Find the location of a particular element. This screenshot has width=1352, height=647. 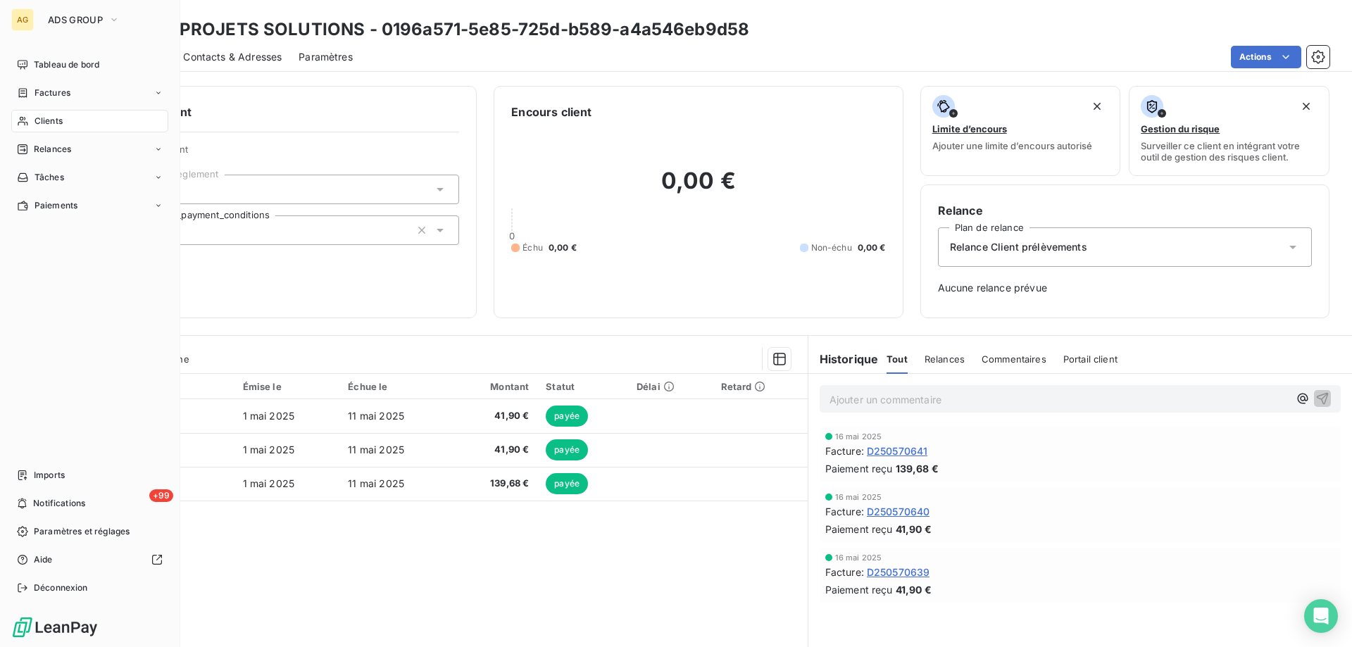

span: Paiements is located at coordinates (56, 206).